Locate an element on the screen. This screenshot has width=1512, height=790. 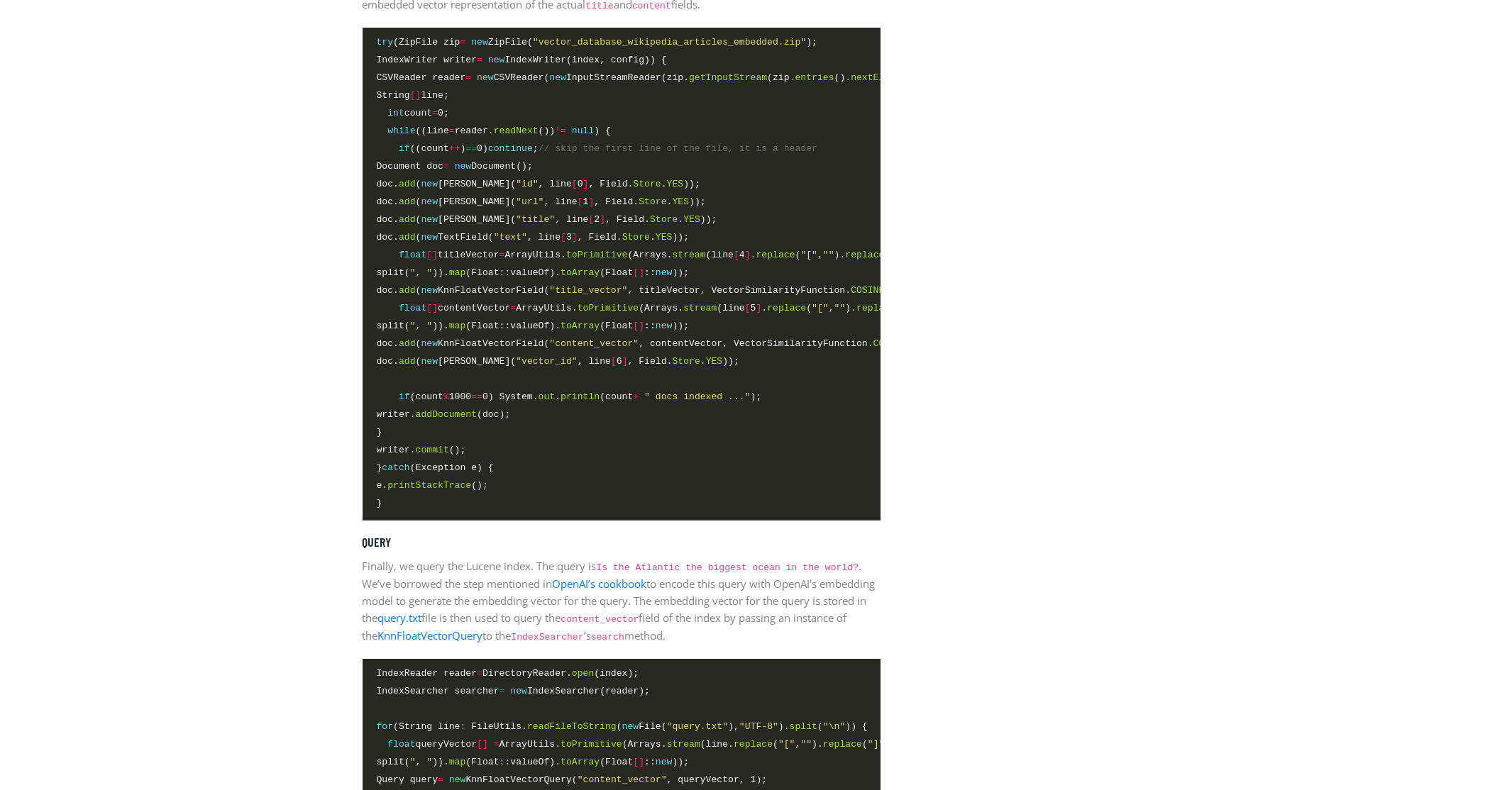
span: doc. ( TextField( , line 3 , Field. . )); is located at coordinates (533, 237).